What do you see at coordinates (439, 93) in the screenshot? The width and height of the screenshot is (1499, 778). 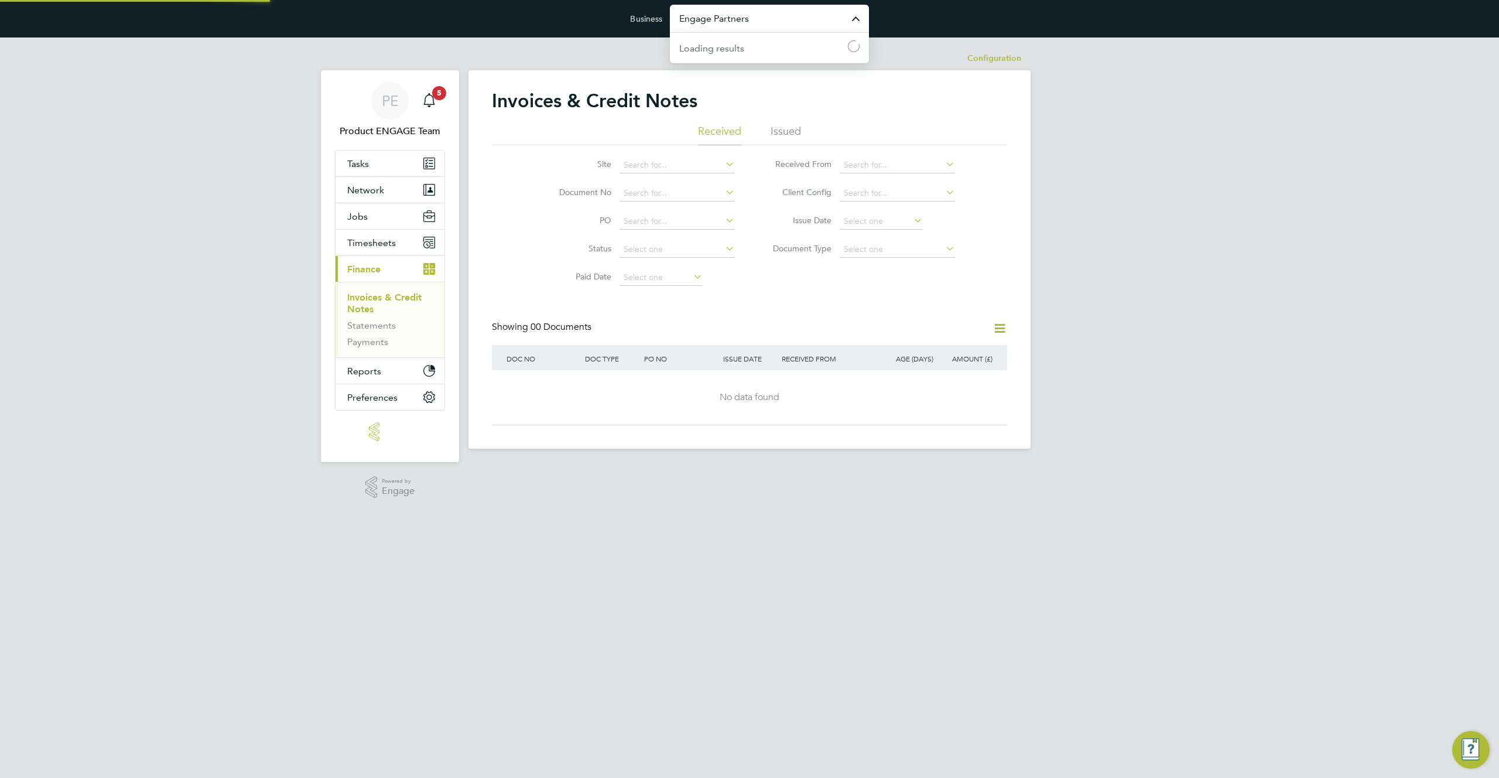 I see `span: 5` at bounding box center [439, 93].